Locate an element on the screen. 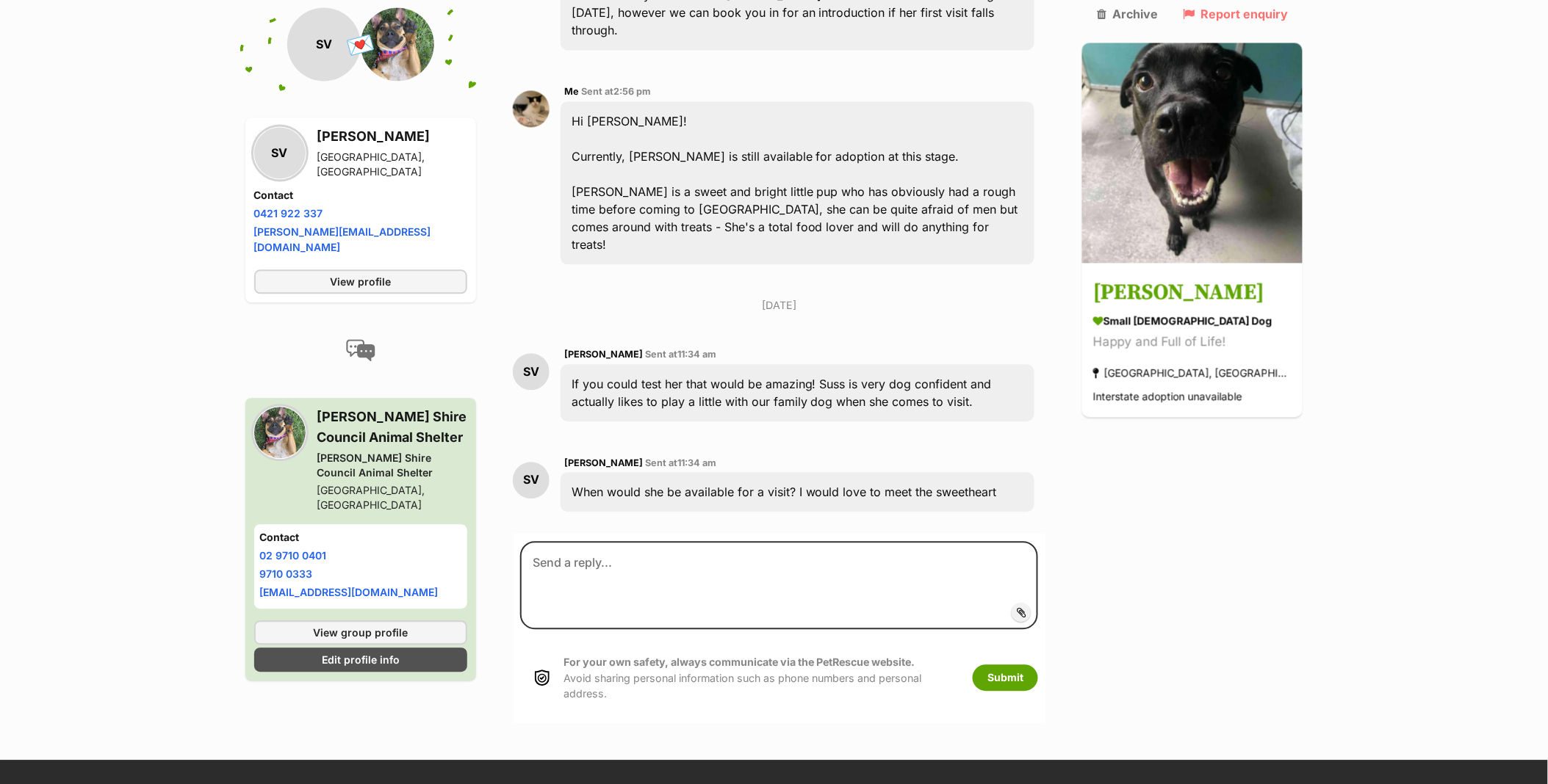 The width and height of the screenshot is (1548, 784). span: Me is located at coordinates (571, 91).